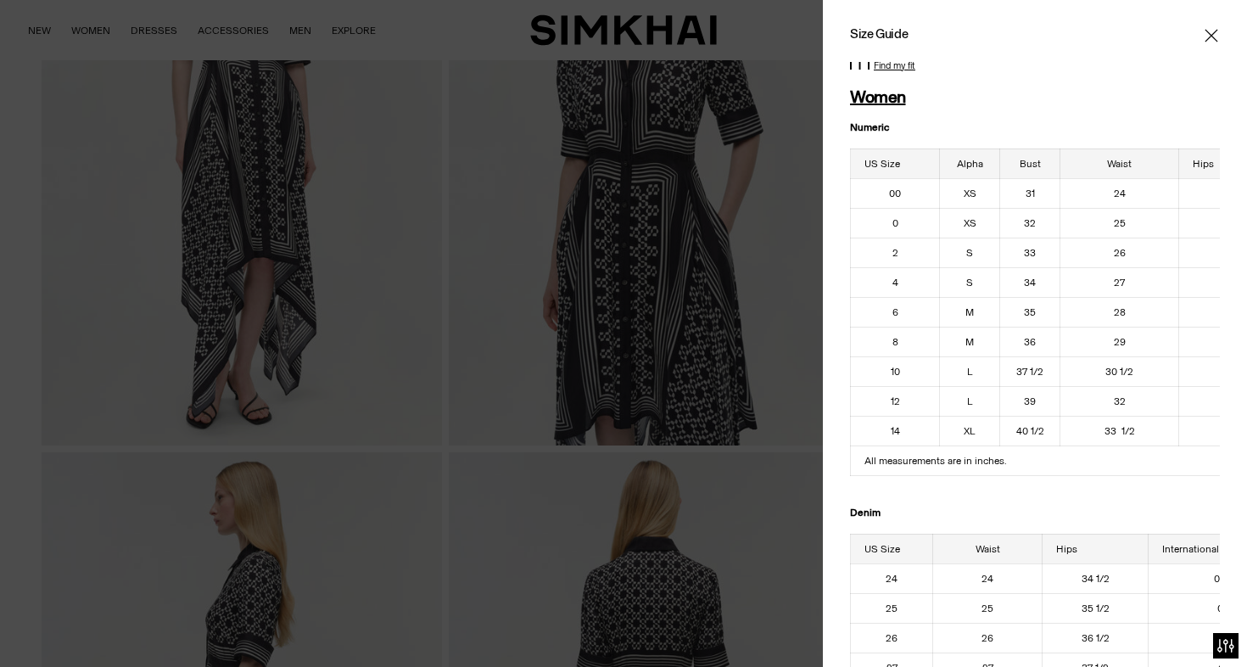 This screenshot has width=1247, height=667. What do you see at coordinates (1029, 282) in the screenshot?
I see `td: 34` at bounding box center [1029, 282].